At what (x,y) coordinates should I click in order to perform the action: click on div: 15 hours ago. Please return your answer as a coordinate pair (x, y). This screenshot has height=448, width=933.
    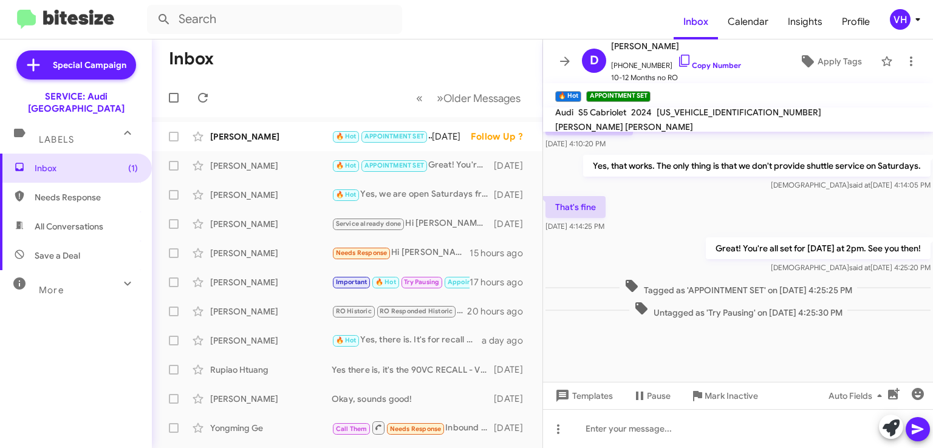
    Looking at the image, I should click on (501, 253).